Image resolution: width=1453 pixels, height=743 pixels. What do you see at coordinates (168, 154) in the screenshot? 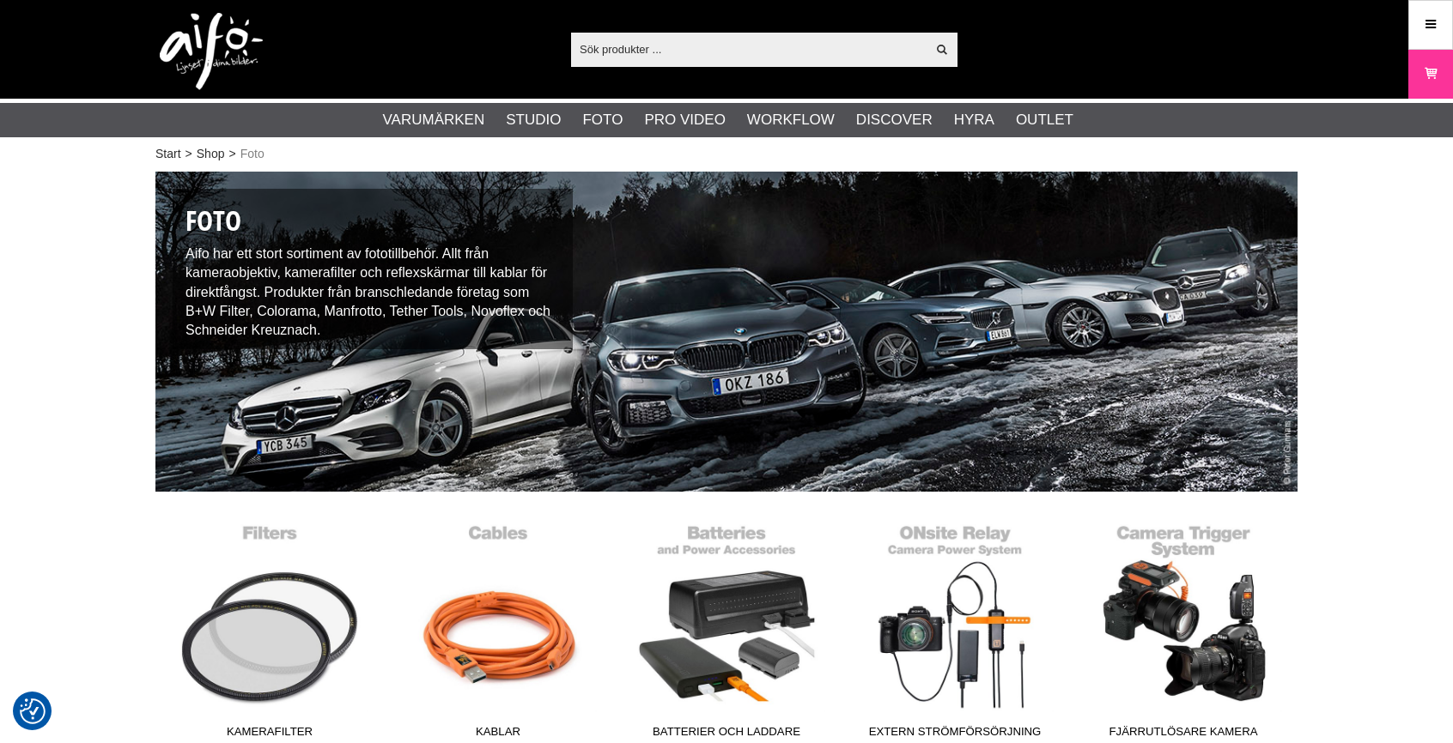
I see `a: Start` at bounding box center [168, 154].